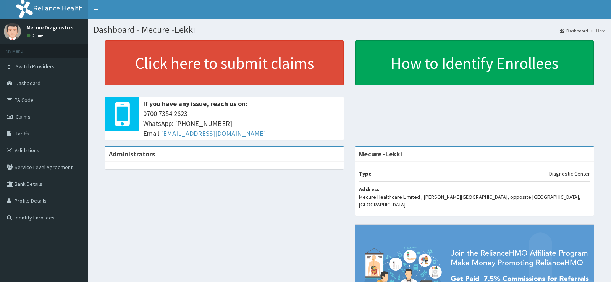 The width and height of the screenshot is (611, 282). Describe the element at coordinates (224, 63) in the screenshot. I see `a: Click here to submit claims` at that location.